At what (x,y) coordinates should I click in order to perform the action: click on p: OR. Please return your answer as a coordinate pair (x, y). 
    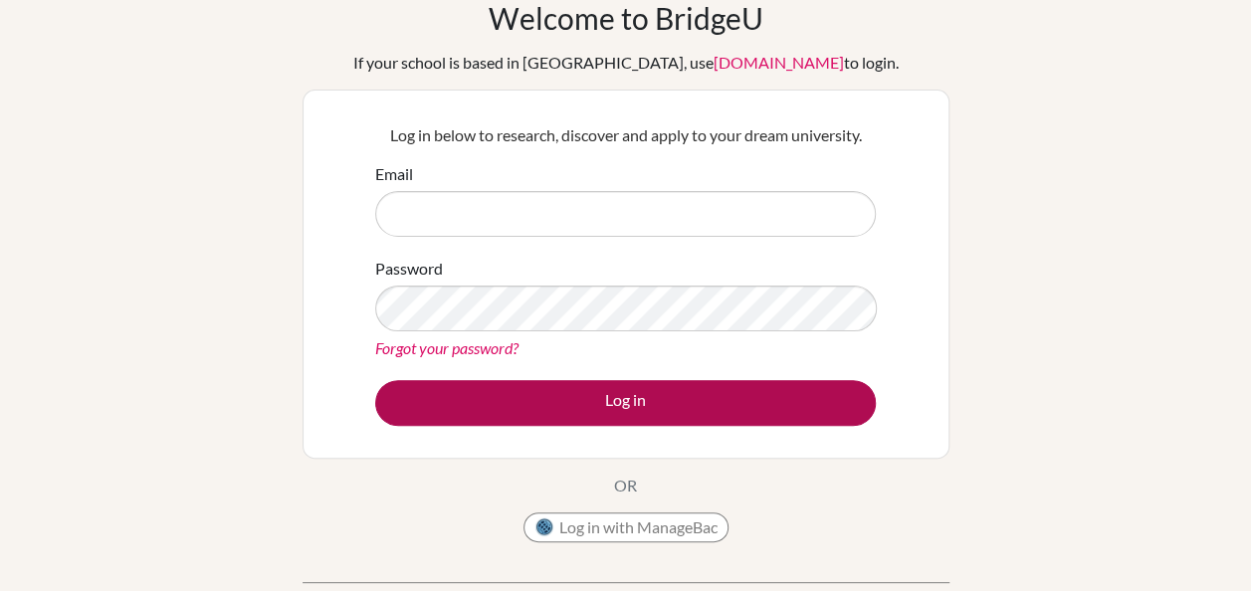
    Looking at the image, I should click on (625, 486).